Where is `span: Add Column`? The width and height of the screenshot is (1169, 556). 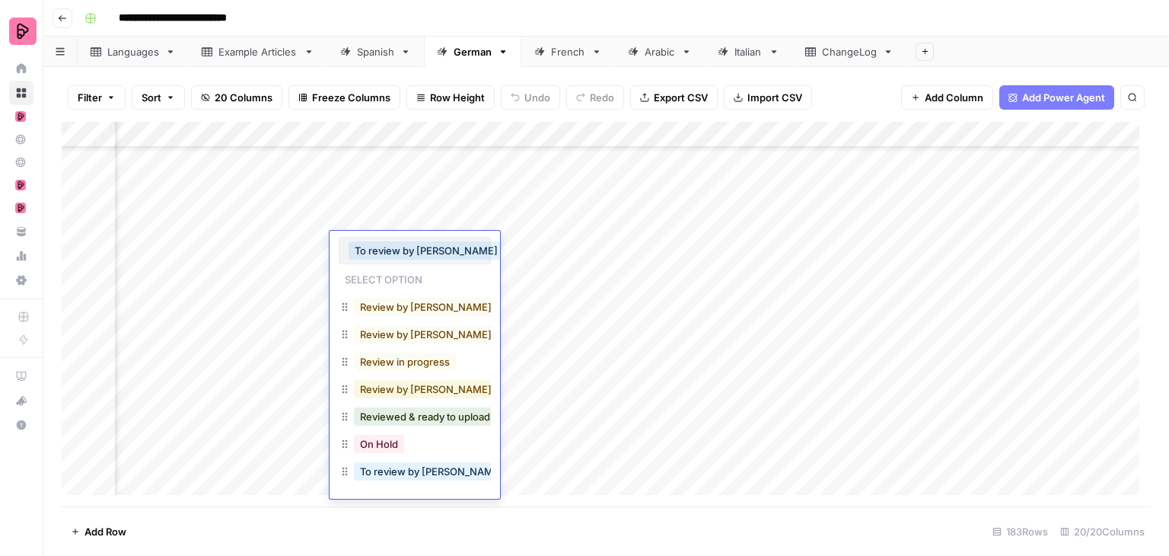
span: Add Column is located at coordinates (954, 97).